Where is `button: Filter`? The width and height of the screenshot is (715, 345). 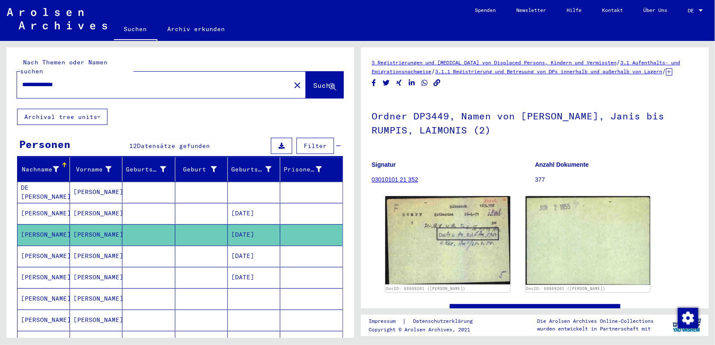 button: Filter is located at coordinates (315, 146).